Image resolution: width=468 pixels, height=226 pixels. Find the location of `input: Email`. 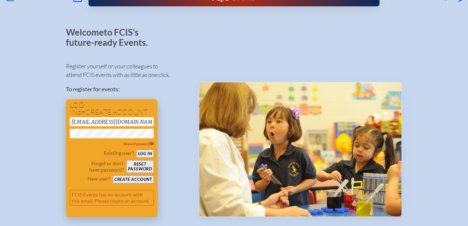

input: Email is located at coordinates (112, 122).